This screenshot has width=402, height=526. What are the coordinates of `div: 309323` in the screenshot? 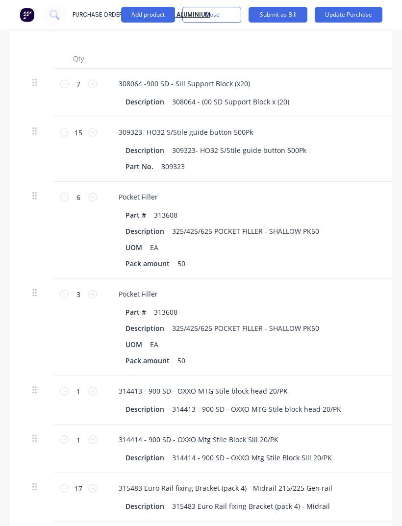 It's located at (173, 166).